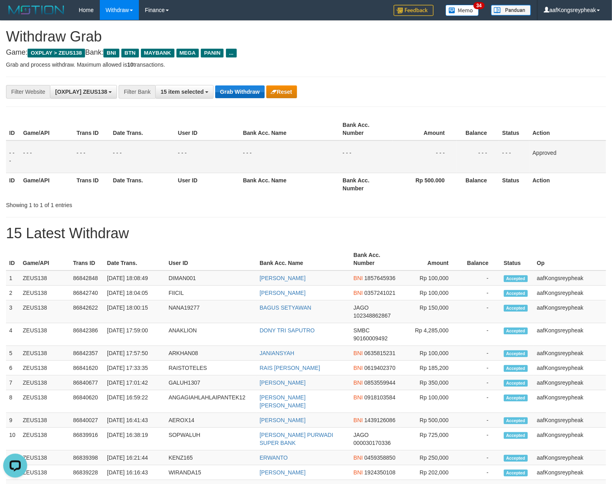 Image resolution: width=612 pixels, height=484 pixels. What do you see at coordinates (431, 439) in the screenshot?
I see `td: Rp 725,000` at bounding box center [431, 439].